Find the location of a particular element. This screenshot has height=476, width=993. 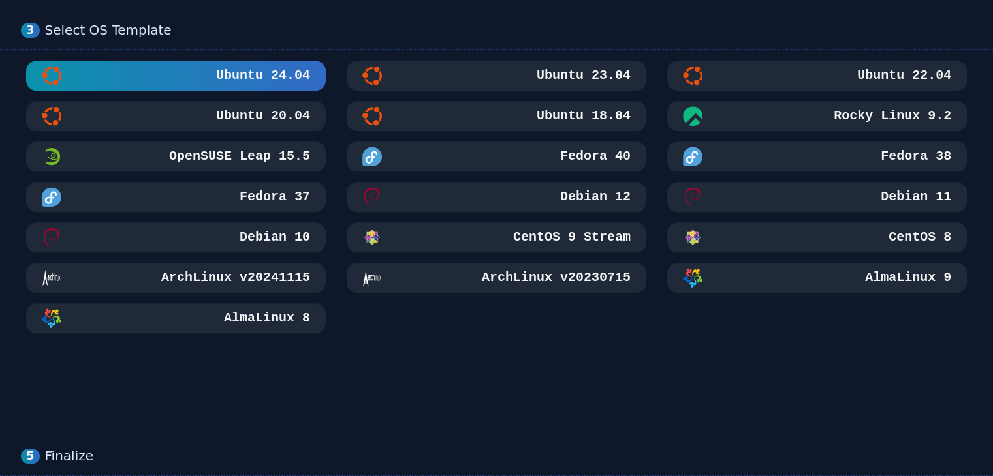

h3: AlmaLinux 9 is located at coordinates (906, 278).